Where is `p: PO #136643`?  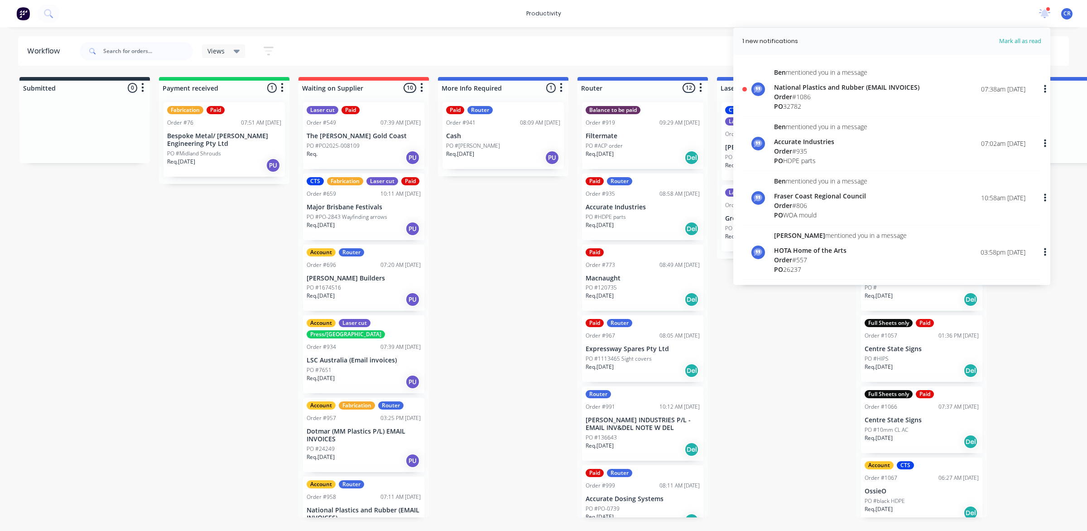
p: PO #136643 is located at coordinates (601, 437).